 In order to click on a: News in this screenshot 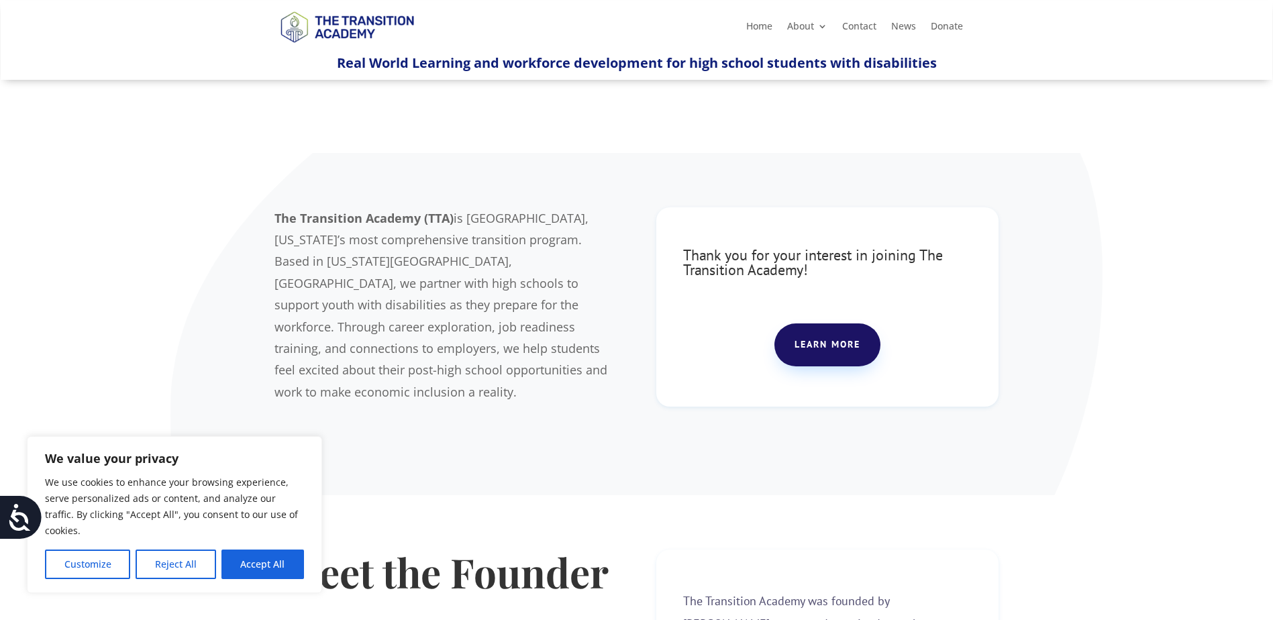, I will do `click(903, 29)`.